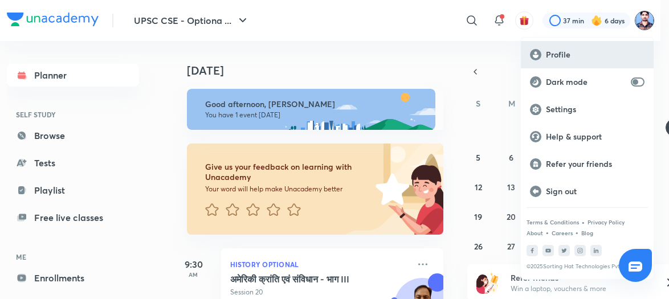 The height and width of the screenshot is (299, 669). I want to click on p: Privacy Policy, so click(606, 222).